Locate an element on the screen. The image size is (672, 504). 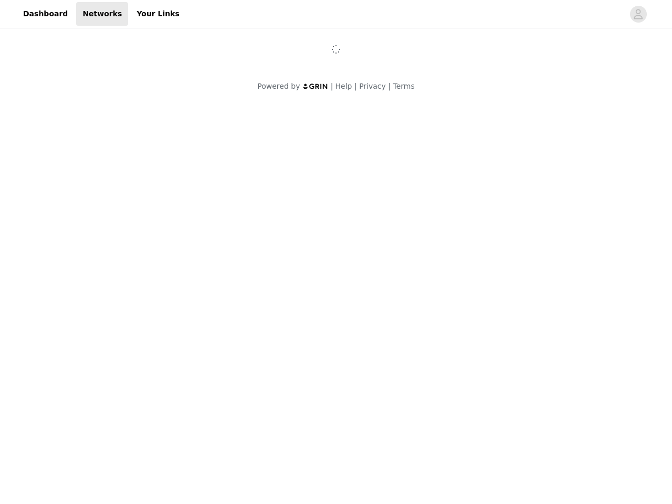
div: avatar is located at coordinates (638, 14).